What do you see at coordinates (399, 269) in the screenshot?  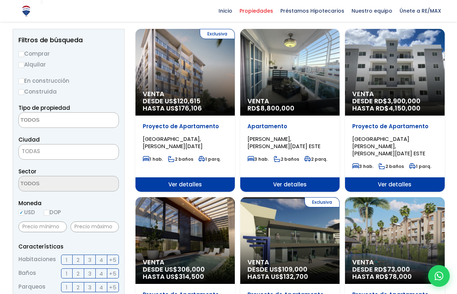 I see `span: 73,000` at bounding box center [399, 269].